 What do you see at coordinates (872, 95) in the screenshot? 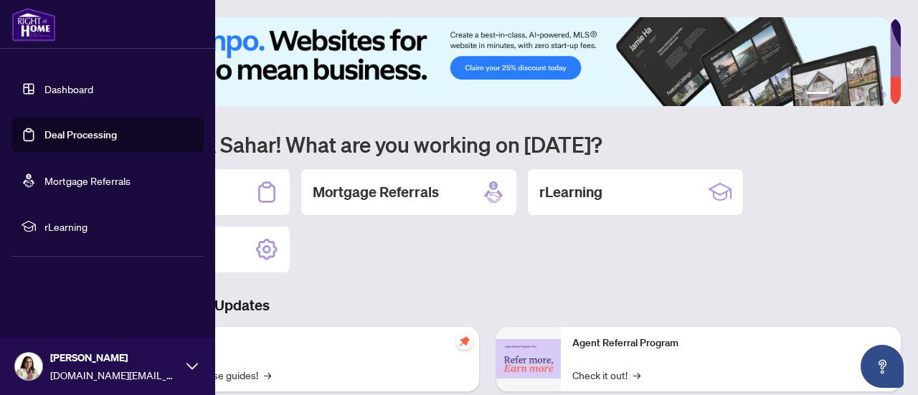
I see `button: 5` at bounding box center [872, 95].